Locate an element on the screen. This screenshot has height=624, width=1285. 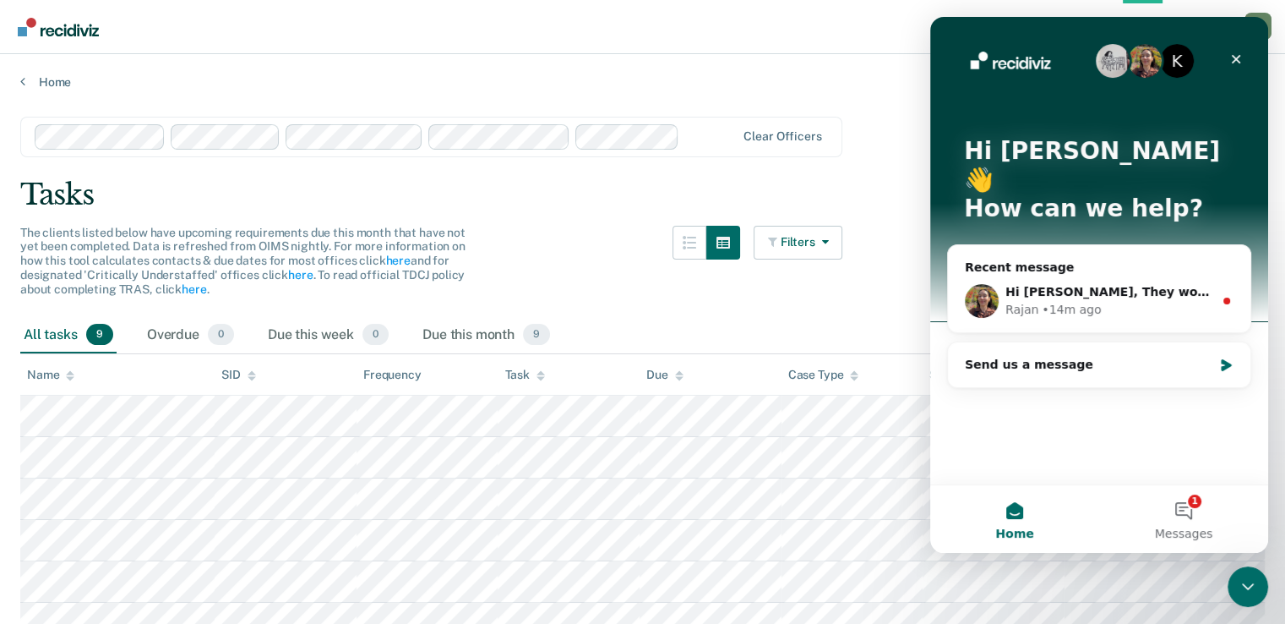
div: Due is located at coordinates (665, 374).